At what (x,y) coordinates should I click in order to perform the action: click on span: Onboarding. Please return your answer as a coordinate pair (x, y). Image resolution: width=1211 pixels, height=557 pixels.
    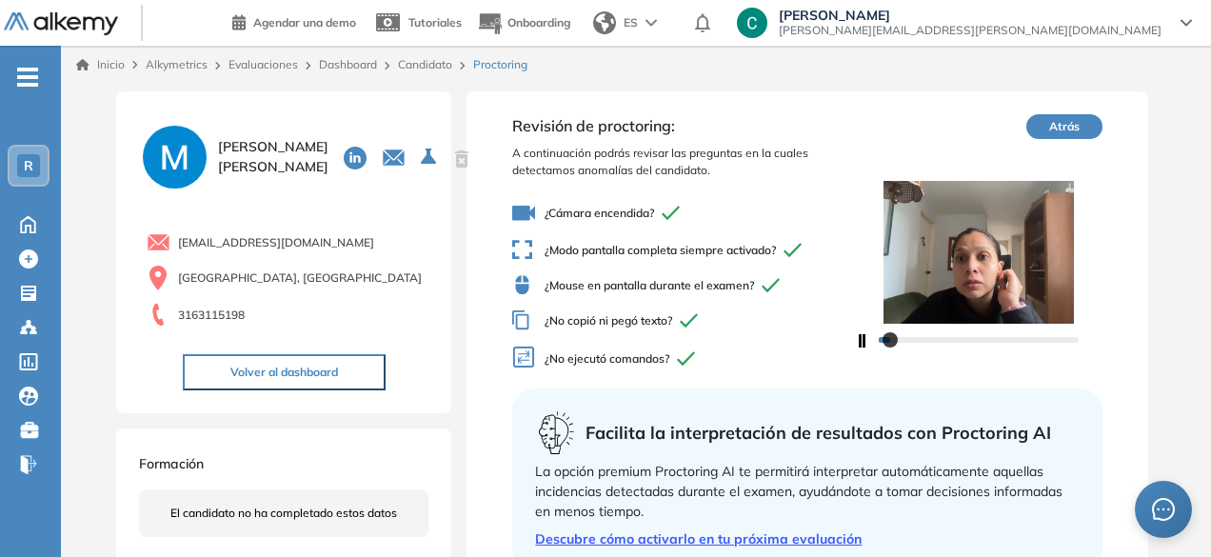
    Looking at the image, I should click on (539, 22).